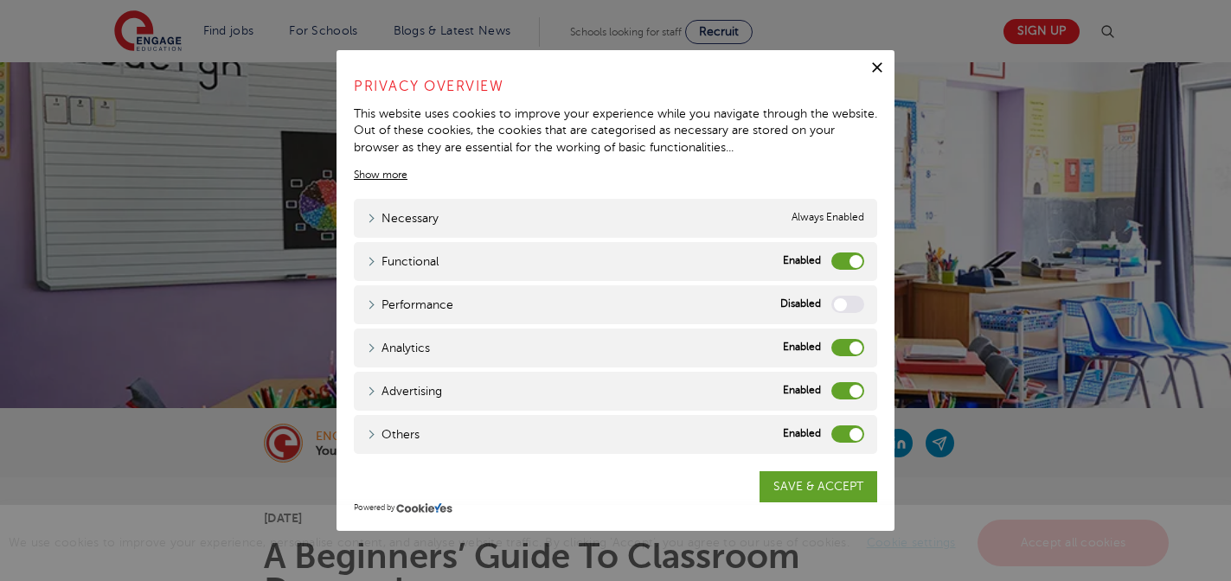  I want to click on a: SAVE & ACCEPT, so click(819, 487).